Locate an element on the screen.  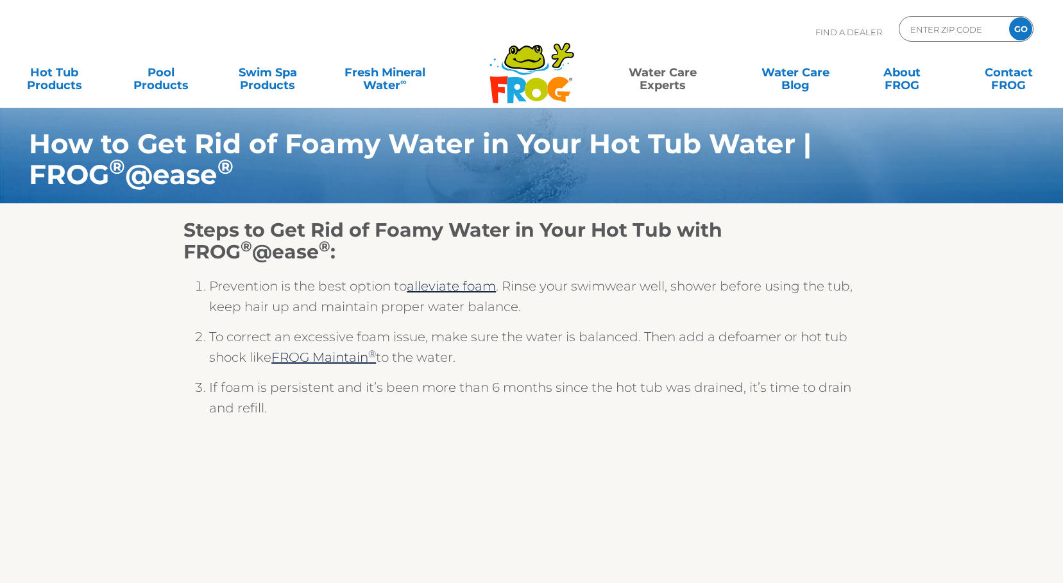
li: If foam is persistent and it’s been more than 6 months since the hot tub was drained, it’s time t... is located at coordinates (544, 402).